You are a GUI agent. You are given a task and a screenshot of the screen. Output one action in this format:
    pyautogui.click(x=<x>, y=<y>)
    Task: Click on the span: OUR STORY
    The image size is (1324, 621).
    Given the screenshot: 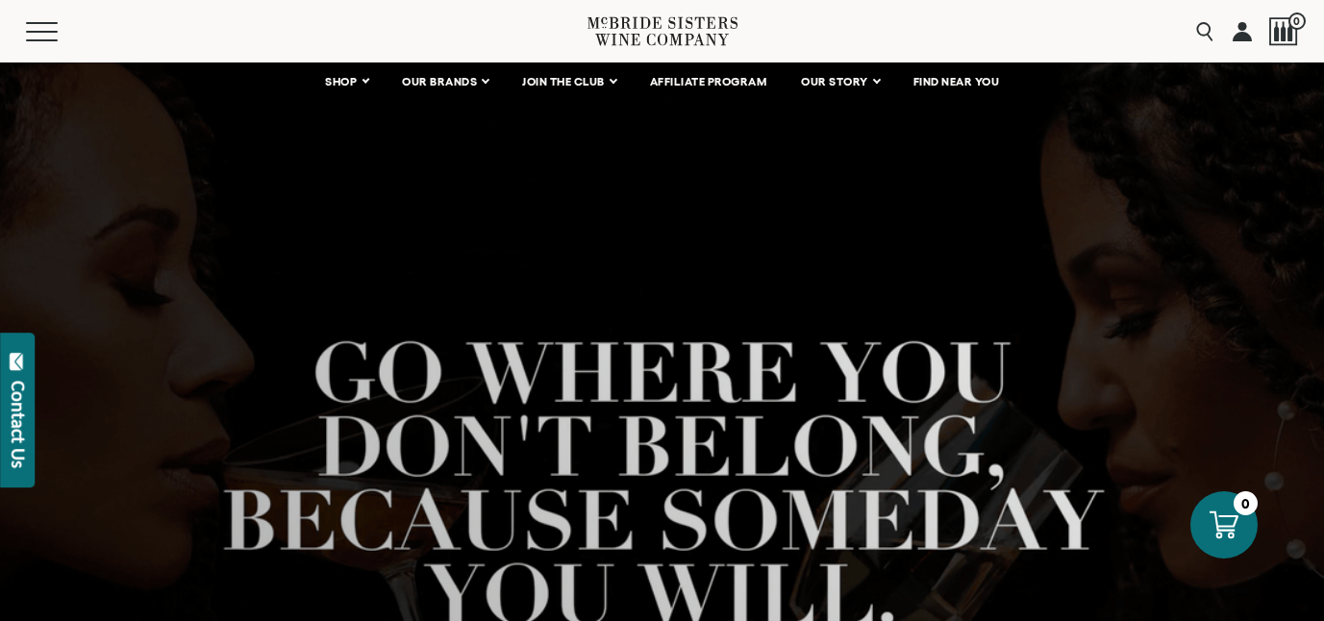 What is the action you would take?
    pyautogui.click(x=835, y=82)
    